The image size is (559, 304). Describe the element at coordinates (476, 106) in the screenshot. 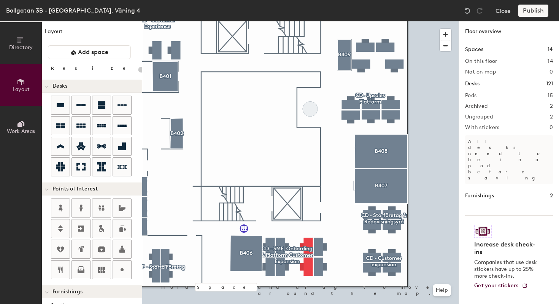

I see `h2: Archived` at that location.